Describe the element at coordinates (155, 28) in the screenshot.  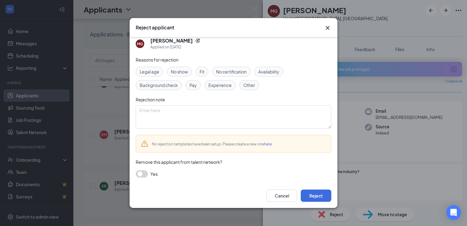
I see `h3: Reject applicant` at that location.